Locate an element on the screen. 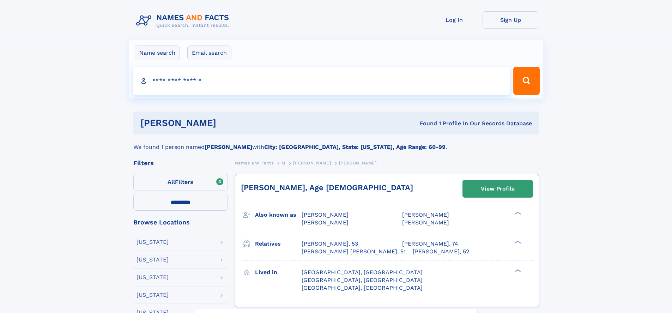 This screenshot has height=313, width=672. h3: Also known as is located at coordinates (279, 215).